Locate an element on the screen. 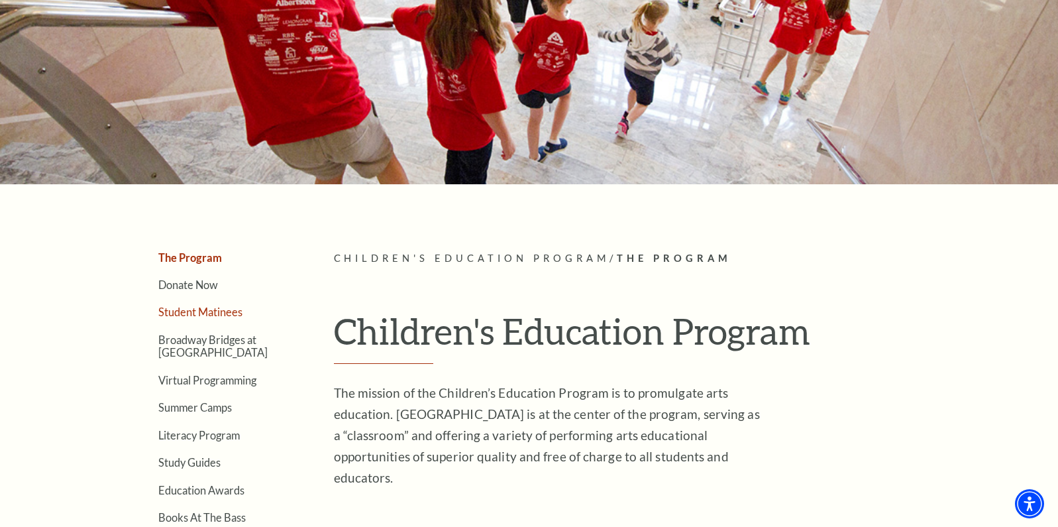  a: Summer Camps is located at coordinates (195, 407).